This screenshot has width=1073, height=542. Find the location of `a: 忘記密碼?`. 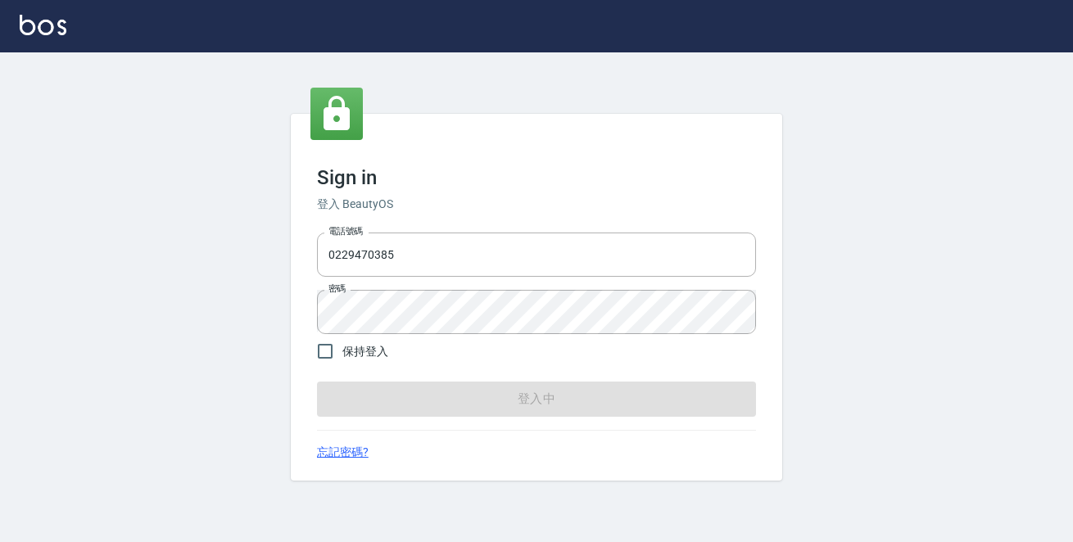

a: 忘記密碼? is located at coordinates (342, 452).